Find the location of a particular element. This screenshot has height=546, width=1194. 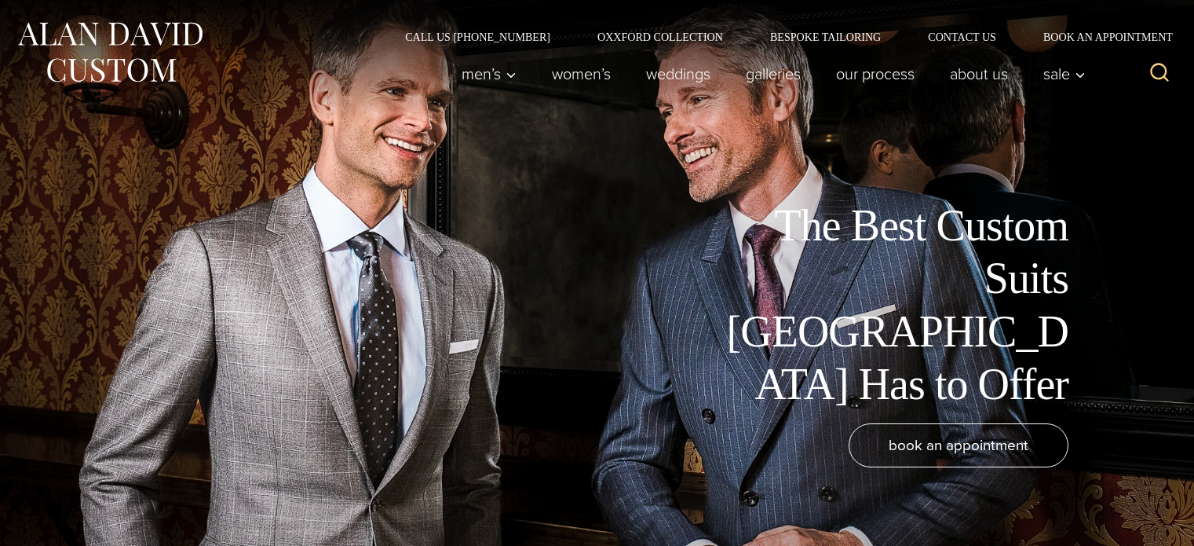

a: About Us is located at coordinates (979, 74).